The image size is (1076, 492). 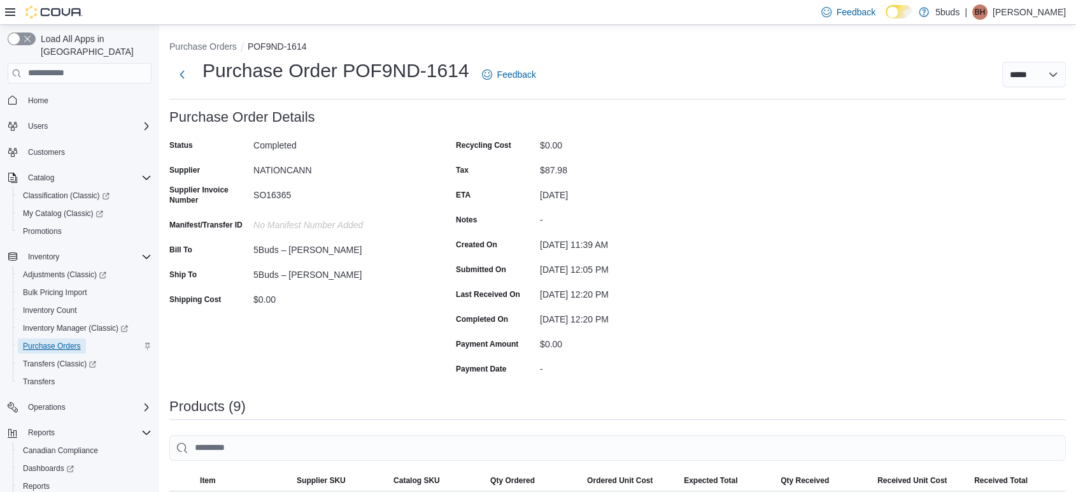 I want to click on span: Transfers, so click(x=85, y=381).